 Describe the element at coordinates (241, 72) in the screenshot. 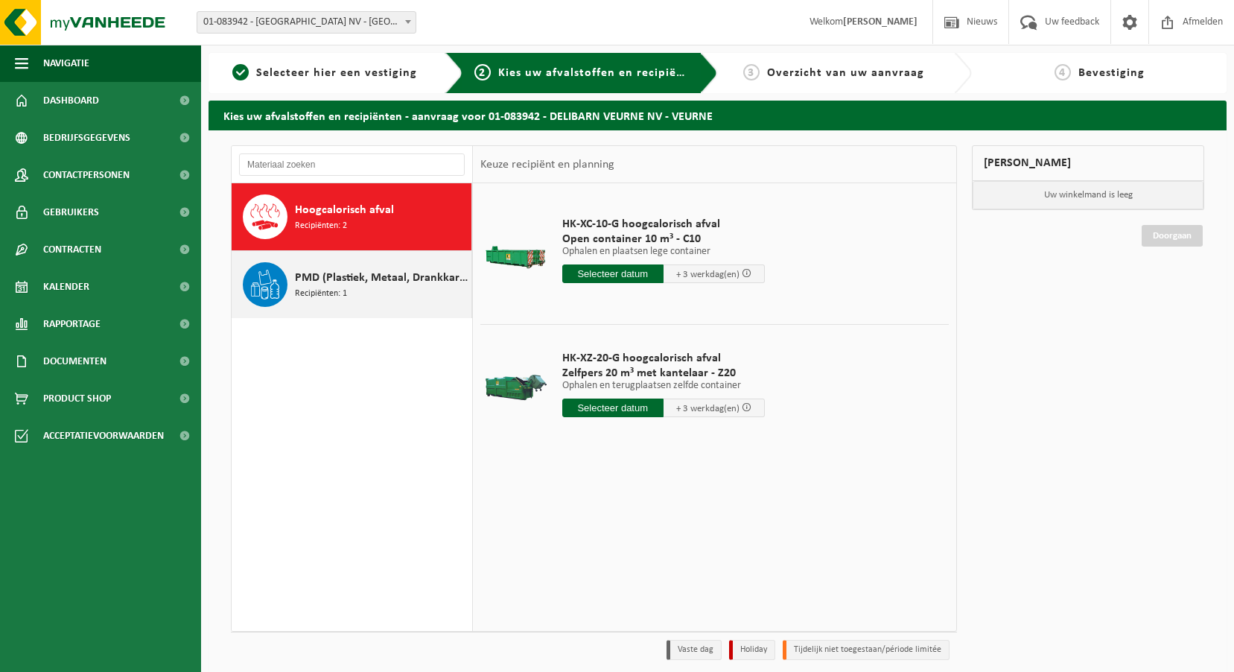

I see `span: 1` at that location.